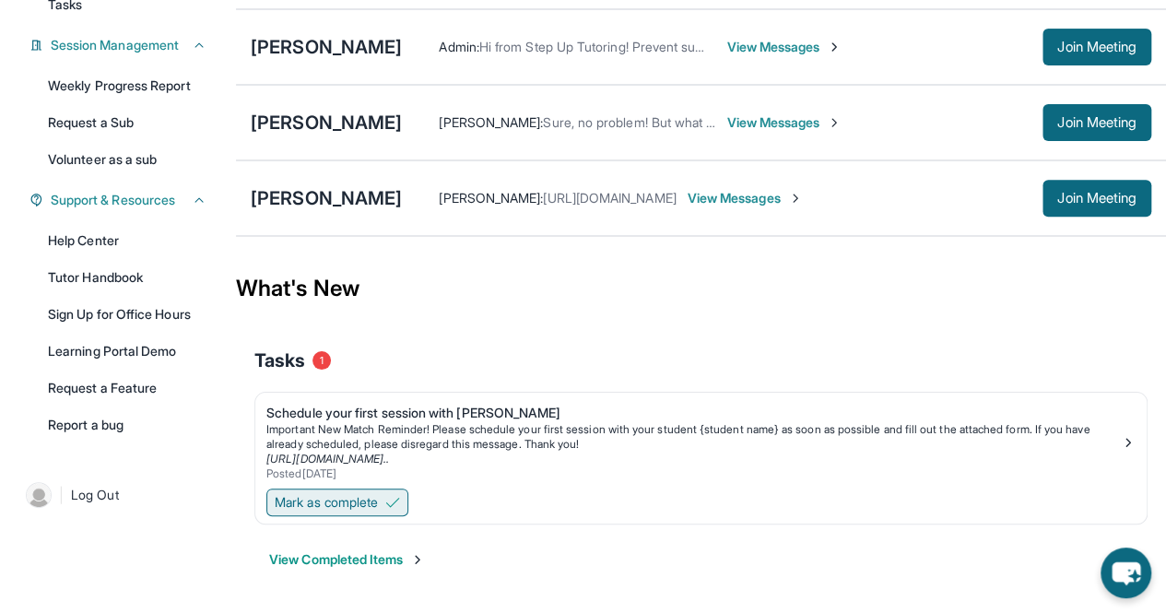 The width and height of the screenshot is (1166, 613). What do you see at coordinates (347, 559) in the screenshot?
I see `button: View Completed Items` at bounding box center [347, 559].